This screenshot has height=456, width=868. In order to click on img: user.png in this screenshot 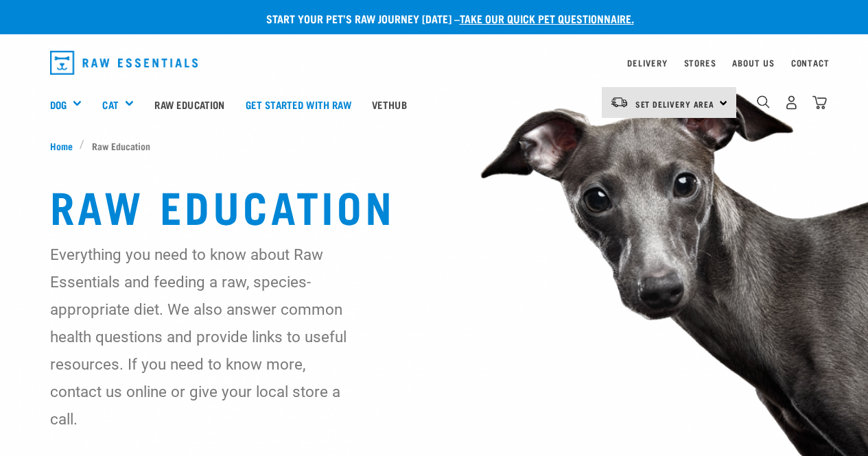, I will do `click(791, 102)`.